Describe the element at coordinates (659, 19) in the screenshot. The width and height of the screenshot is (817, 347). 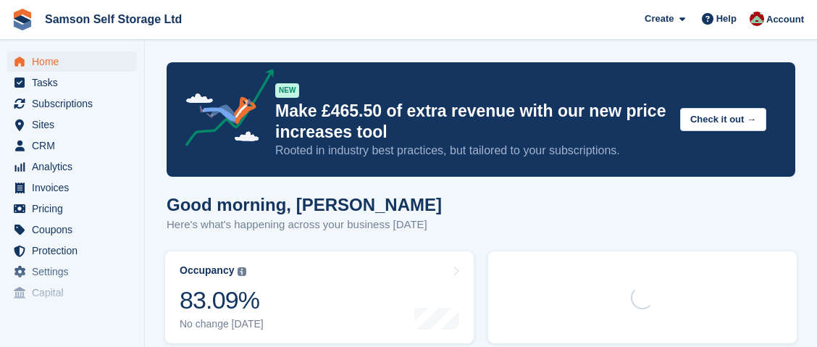
I see `span: Create` at that location.